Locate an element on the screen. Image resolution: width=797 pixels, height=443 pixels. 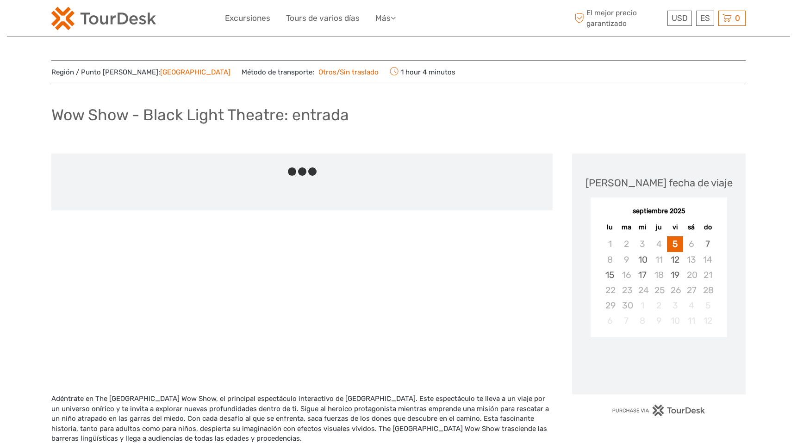
div: Choose lunes, 15 de septiembre de 2025 is located at coordinates (610, 275).